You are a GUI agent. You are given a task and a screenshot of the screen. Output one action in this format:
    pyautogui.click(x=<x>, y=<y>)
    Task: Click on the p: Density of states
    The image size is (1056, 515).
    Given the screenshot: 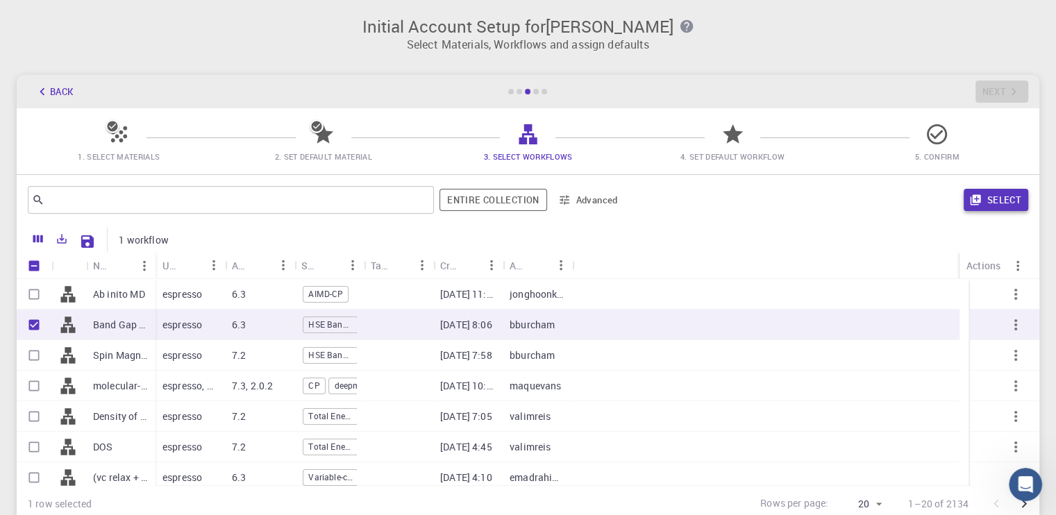 What is the action you would take?
    pyautogui.click(x=121, y=417)
    